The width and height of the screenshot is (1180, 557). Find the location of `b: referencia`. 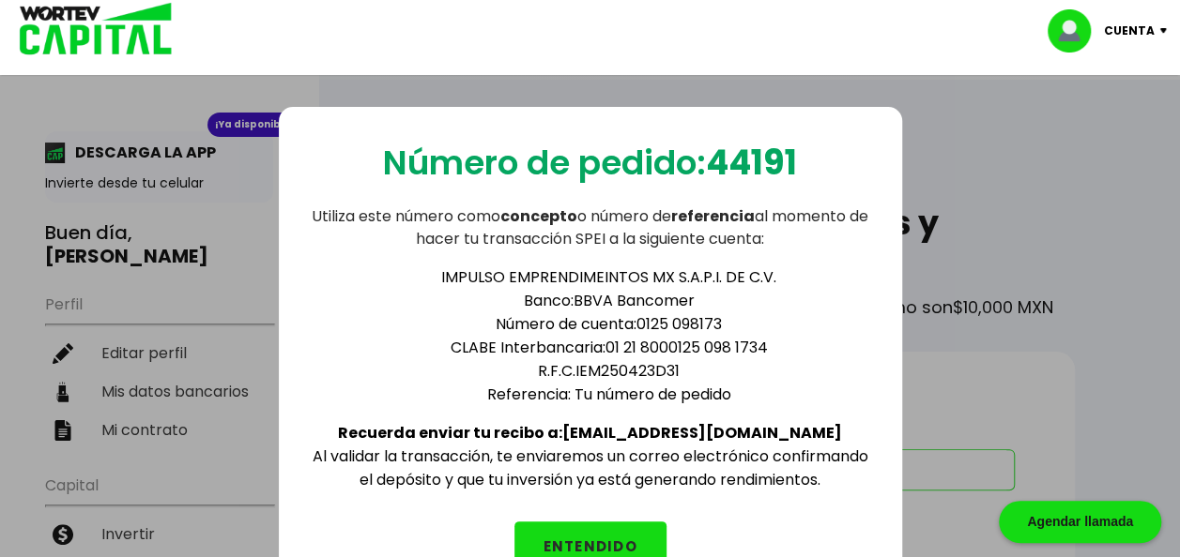

b: referencia is located at coordinates (712, 216).